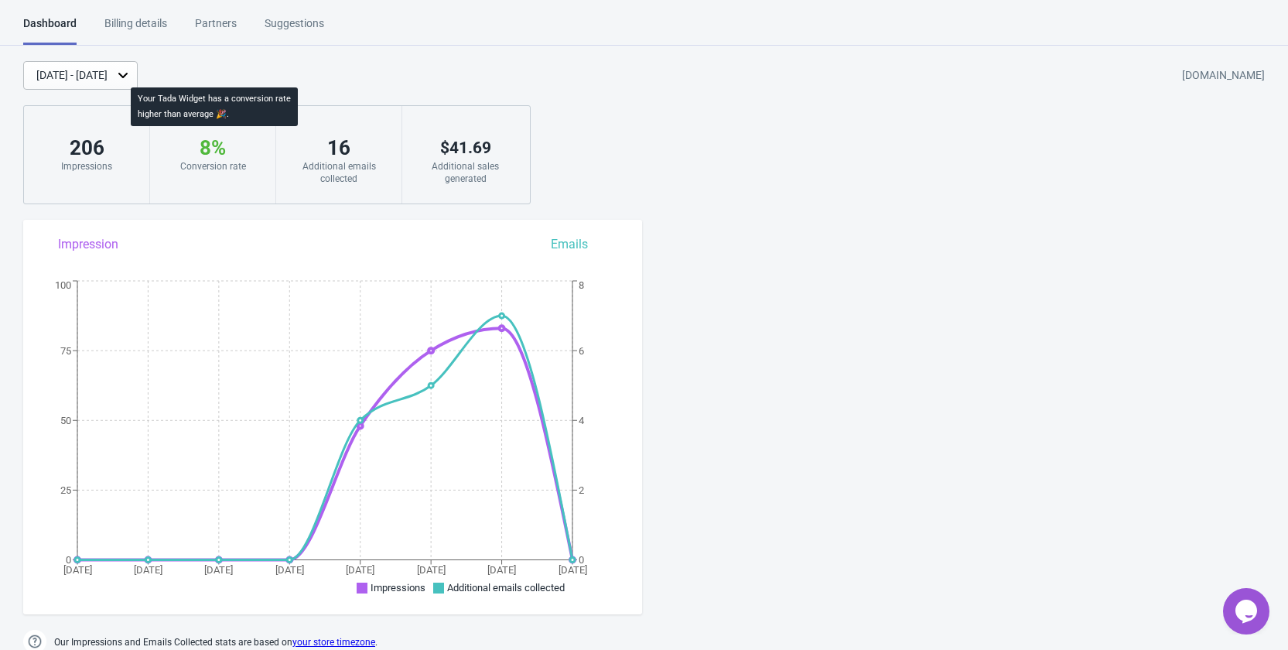 Image resolution: width=1288 pixels, height=650 pixels. I want to click on span: Additional emails collected, so click(506, 587).